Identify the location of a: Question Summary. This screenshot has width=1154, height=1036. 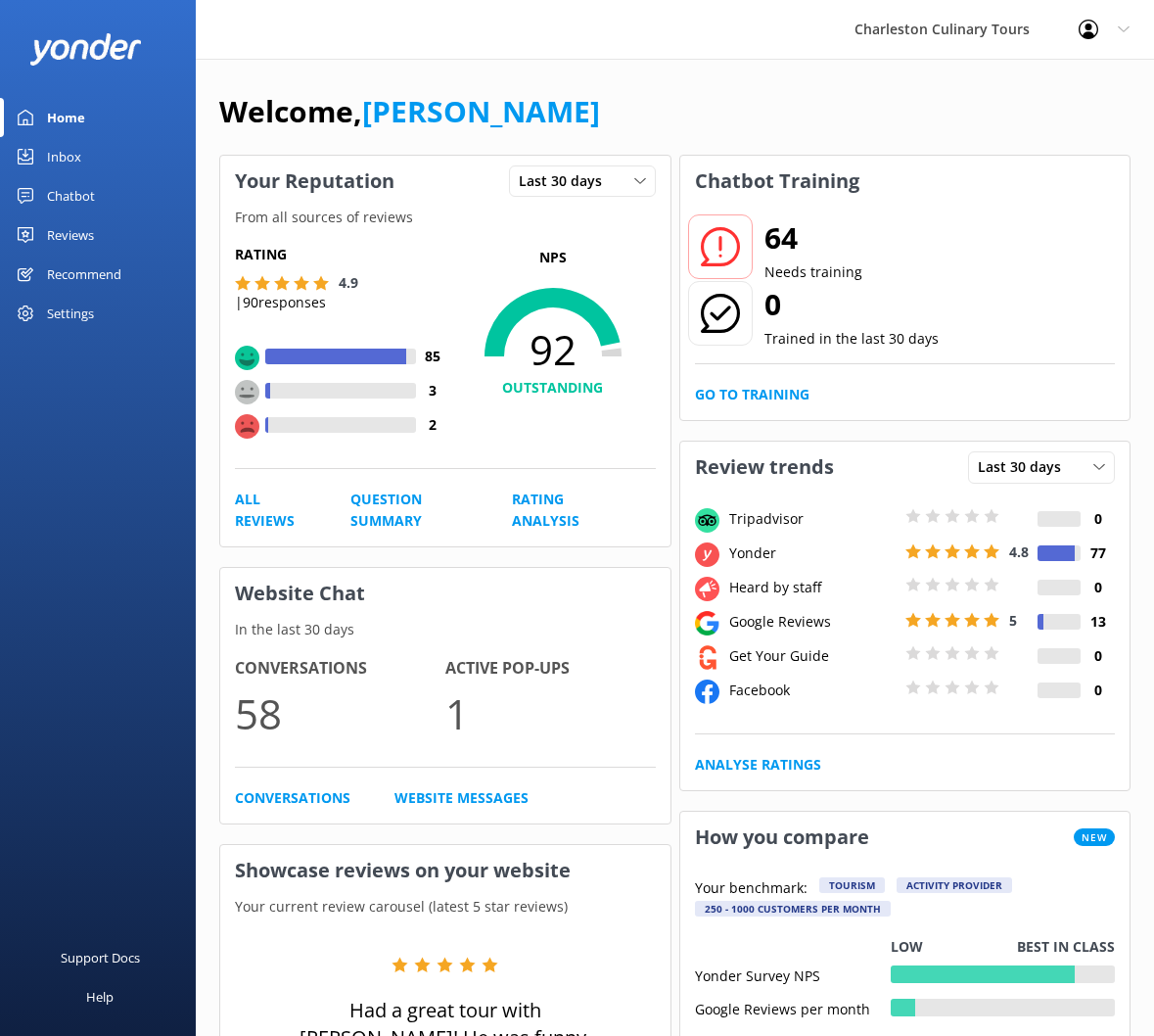
(409, 510).